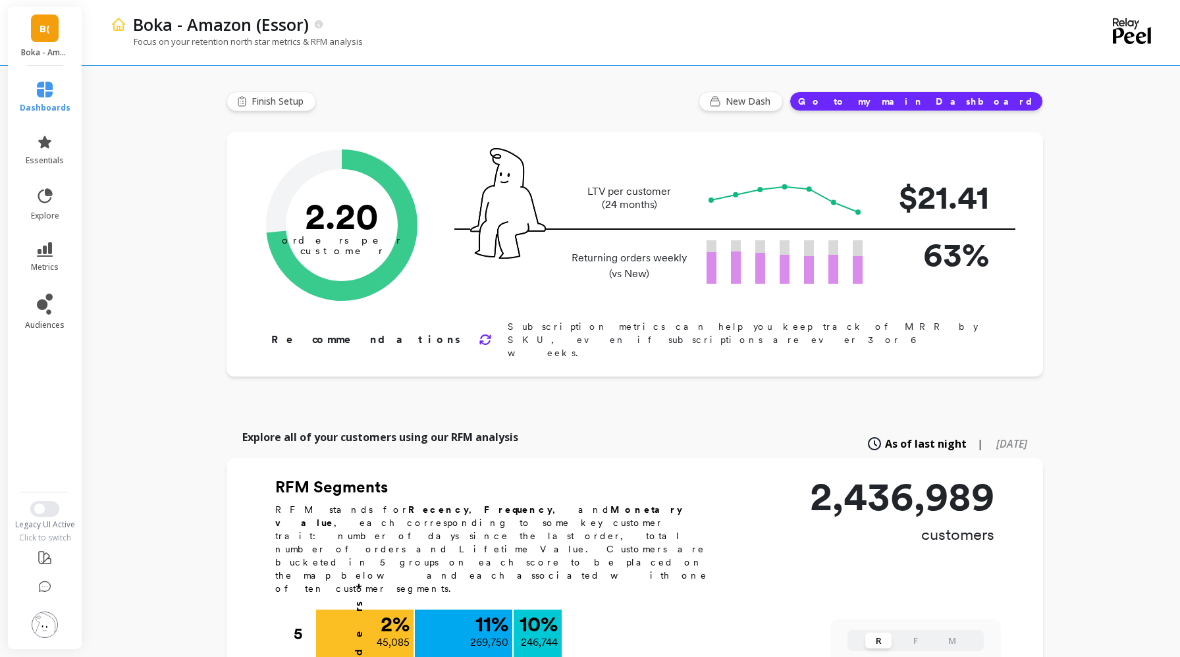 Image resolution: width=1180 pixels, height=657 pixels. I want to click on p: 45,085, so click(393, 643).